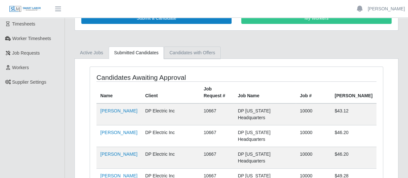  I want to click on span: Timesheets, so click(24, 24).